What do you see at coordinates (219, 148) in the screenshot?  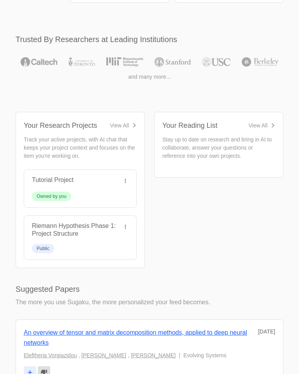 I see `p: Stay up to date on research and bring in AI to collaborate, answer your questions or reference in...` at bounding box center [219, 148].